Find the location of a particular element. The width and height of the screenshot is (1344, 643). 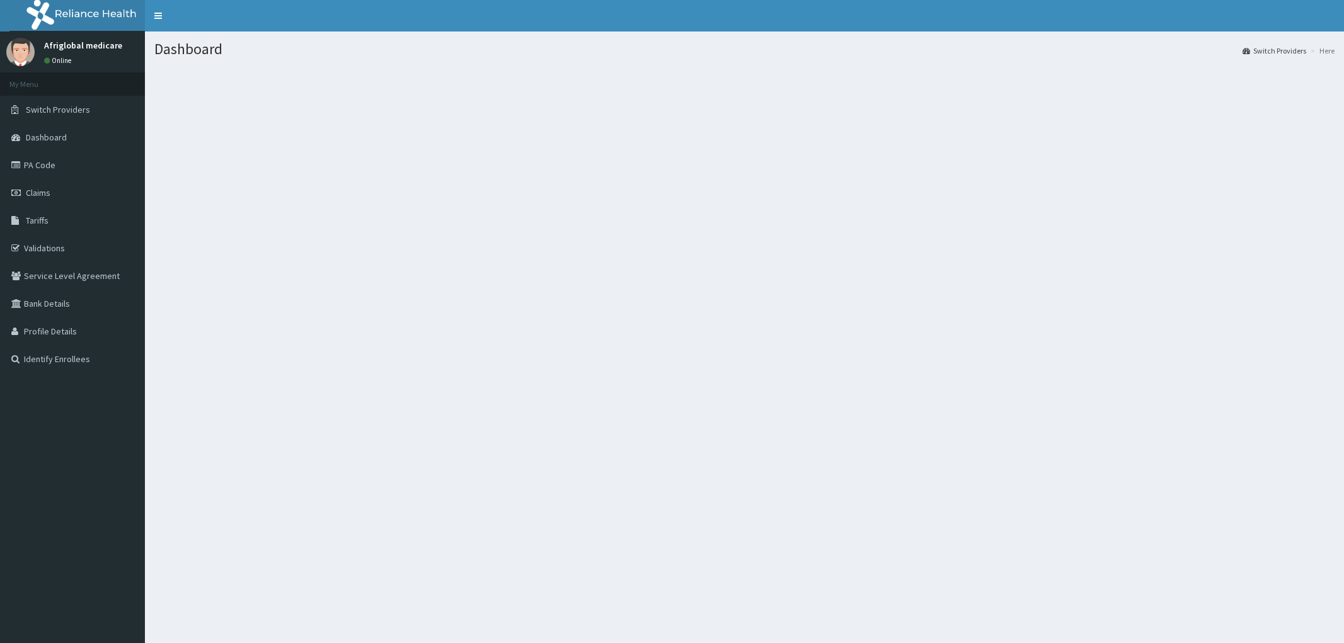

span: Tariffs is located at coordinates (37, 221).